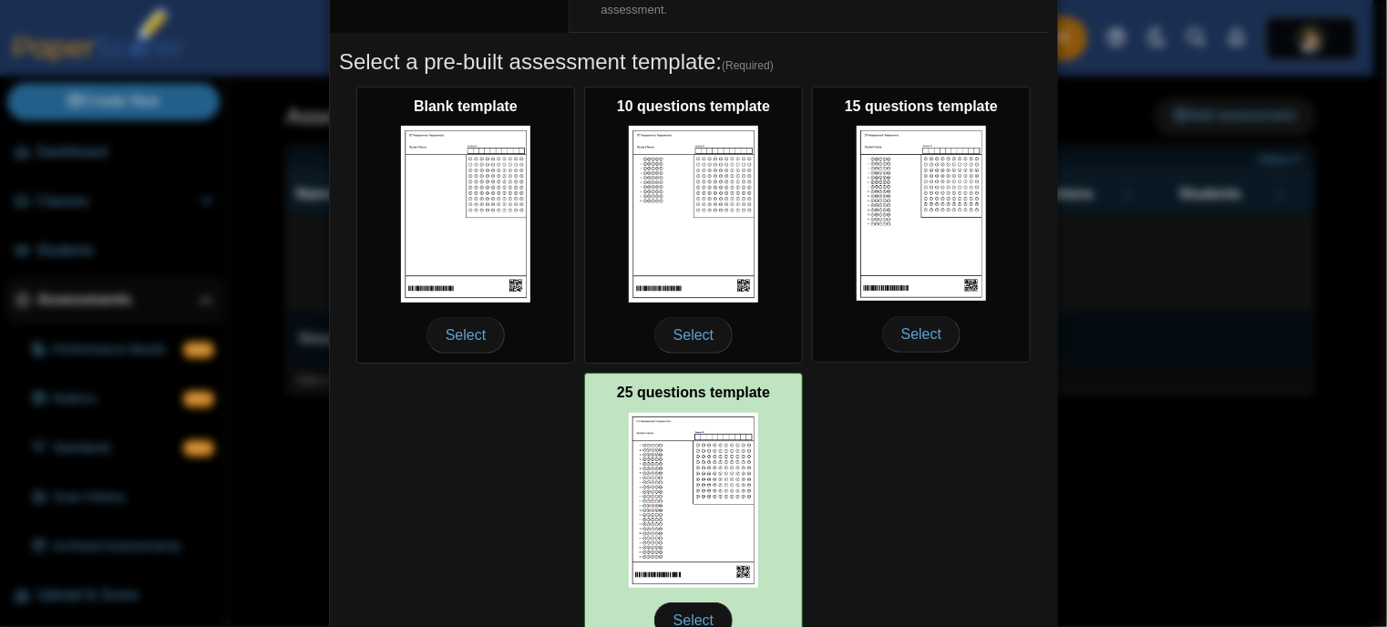 The image size is (1387, 627). Describe the element at coordinates (747, 66) in the screenshot. I see `span: (Required)` at that location.